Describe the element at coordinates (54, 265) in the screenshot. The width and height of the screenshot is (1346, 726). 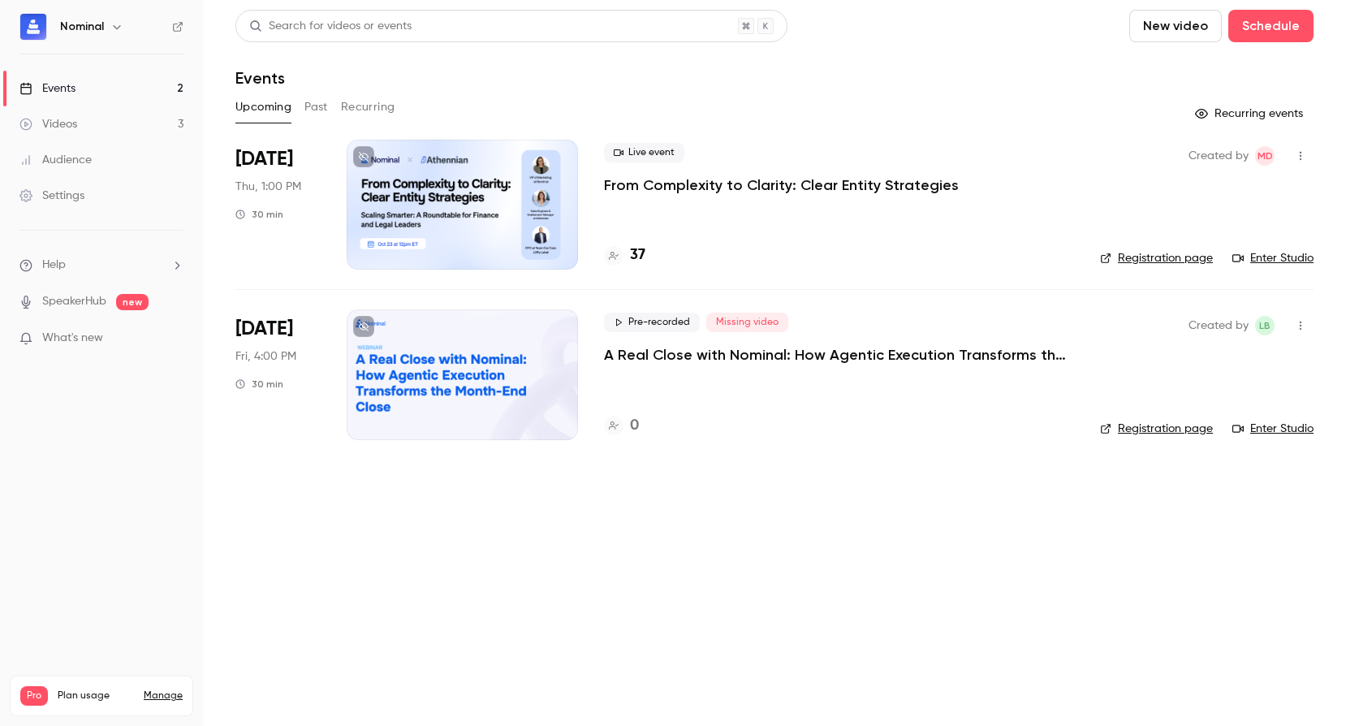
I see `span: Help` at that location.